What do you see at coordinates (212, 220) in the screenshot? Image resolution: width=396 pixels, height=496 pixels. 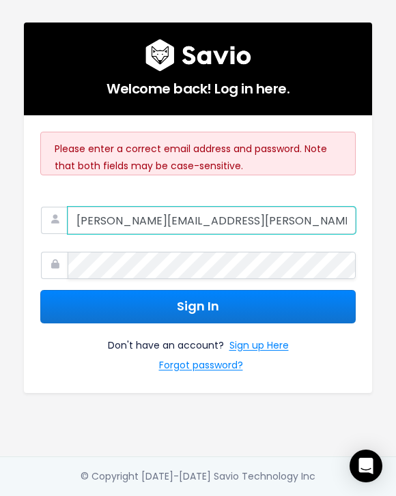 I see `input: Your Work Email Address` at bounding box center [212, 220].